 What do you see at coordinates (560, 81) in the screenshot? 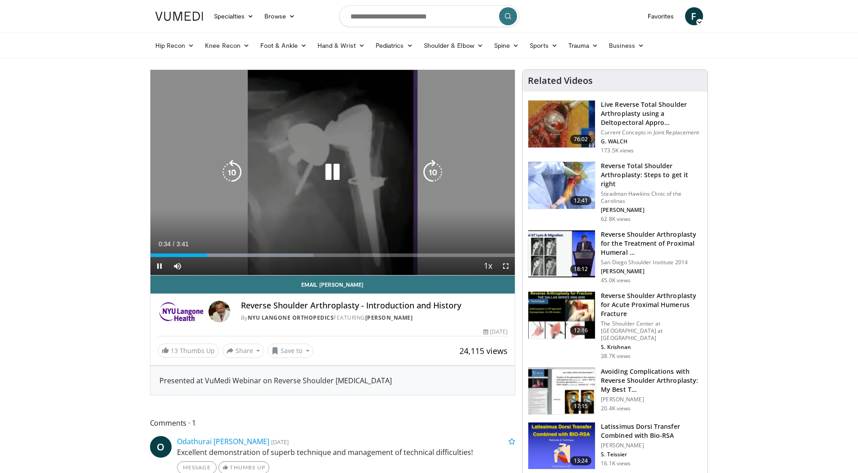
I see `h4: Related Videos` at bounding box center [560, 81].